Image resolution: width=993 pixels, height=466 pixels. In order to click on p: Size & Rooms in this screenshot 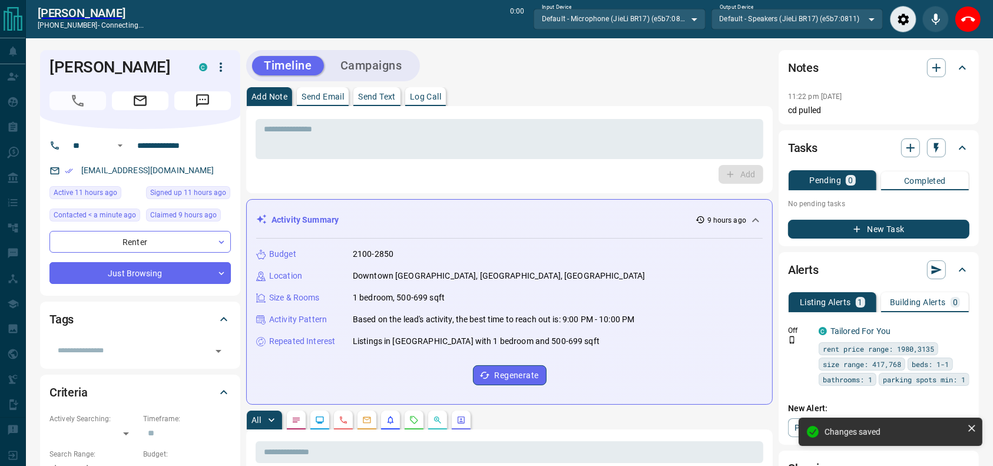, I will do `click(295, 297)`.